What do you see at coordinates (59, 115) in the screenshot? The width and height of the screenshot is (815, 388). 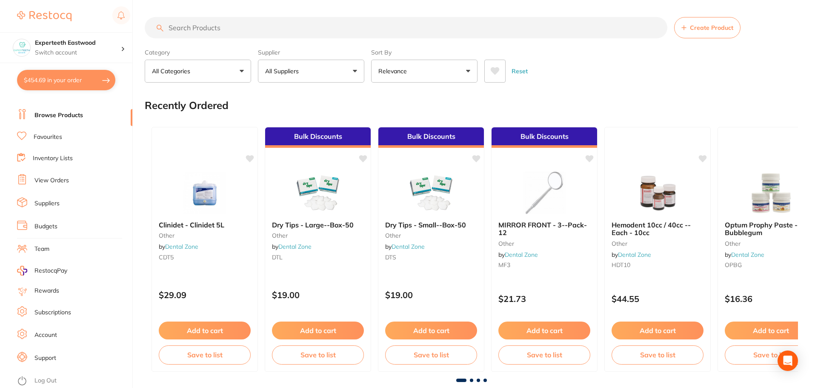 I see `a: Browse Products` at bounding box center [59, 115].